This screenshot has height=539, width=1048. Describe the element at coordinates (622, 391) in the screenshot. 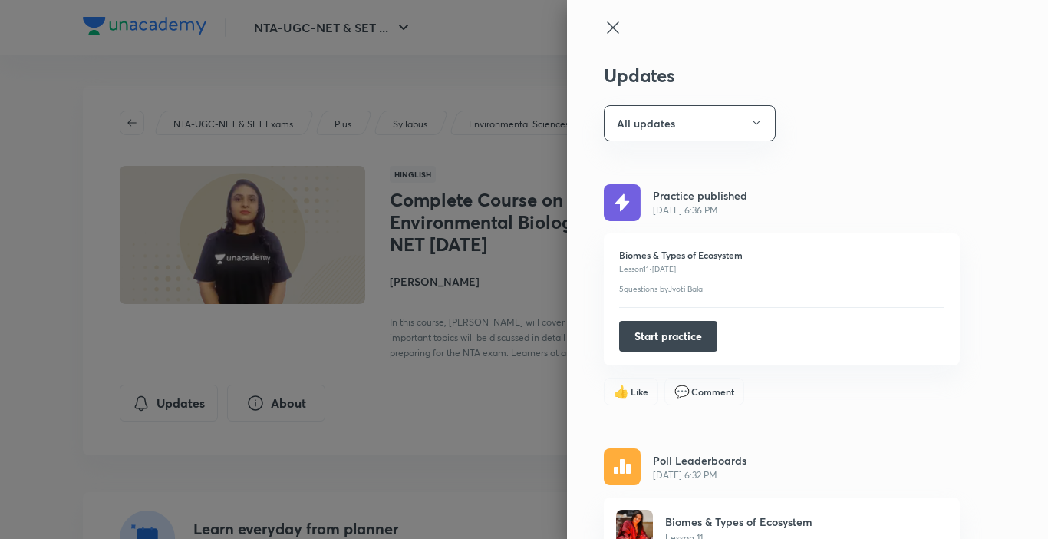

I see `span: like` at that location.